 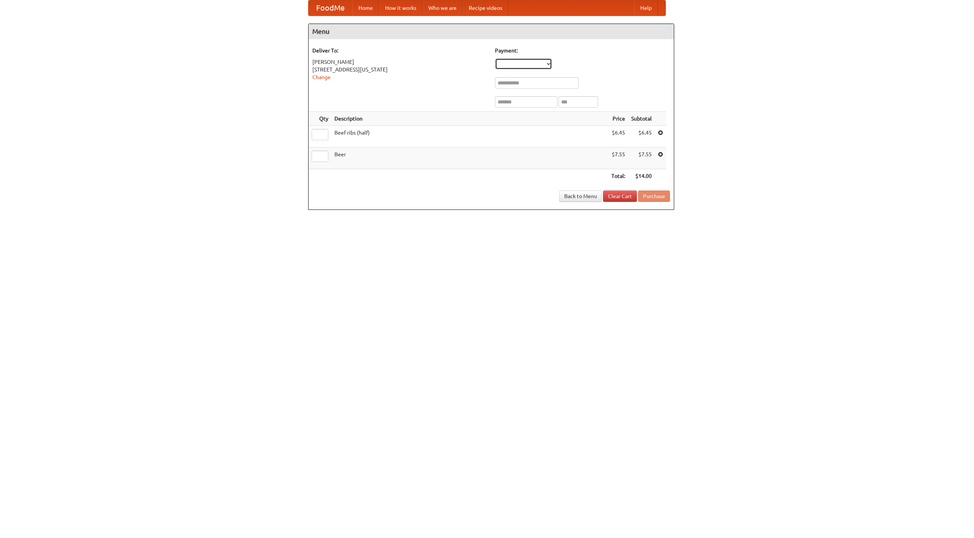 What do you see at coordinates (470, 158) in the screenshot?
I see `td: Beer` at bounding box center [470, 158].